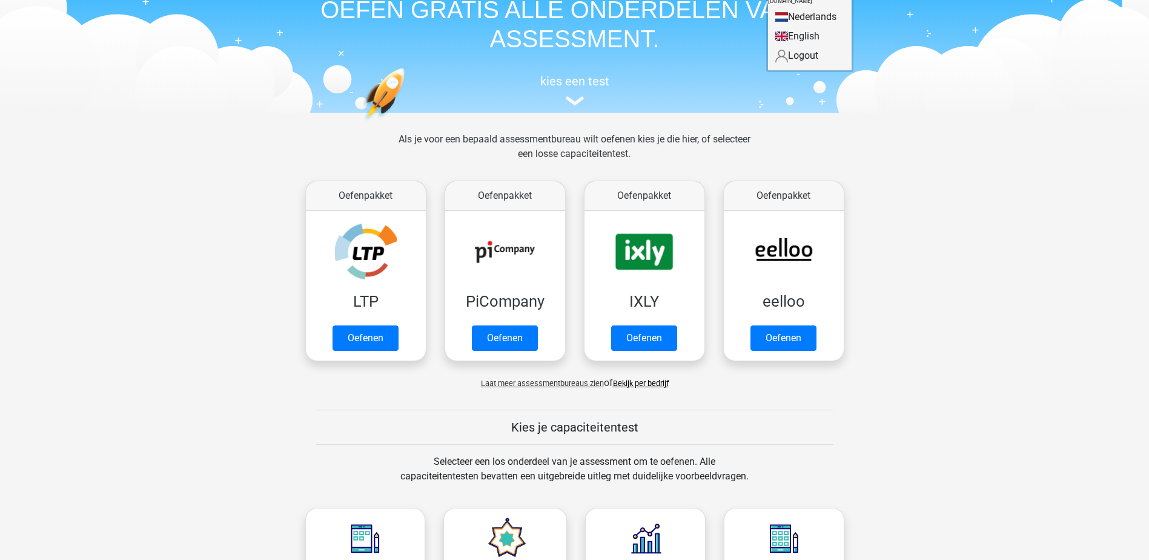 The image size is (1149, 560). What do you see at coordinates (810, 17) in the screenshot?
I see `a: Nederlands` at bounding box center [810, 17].